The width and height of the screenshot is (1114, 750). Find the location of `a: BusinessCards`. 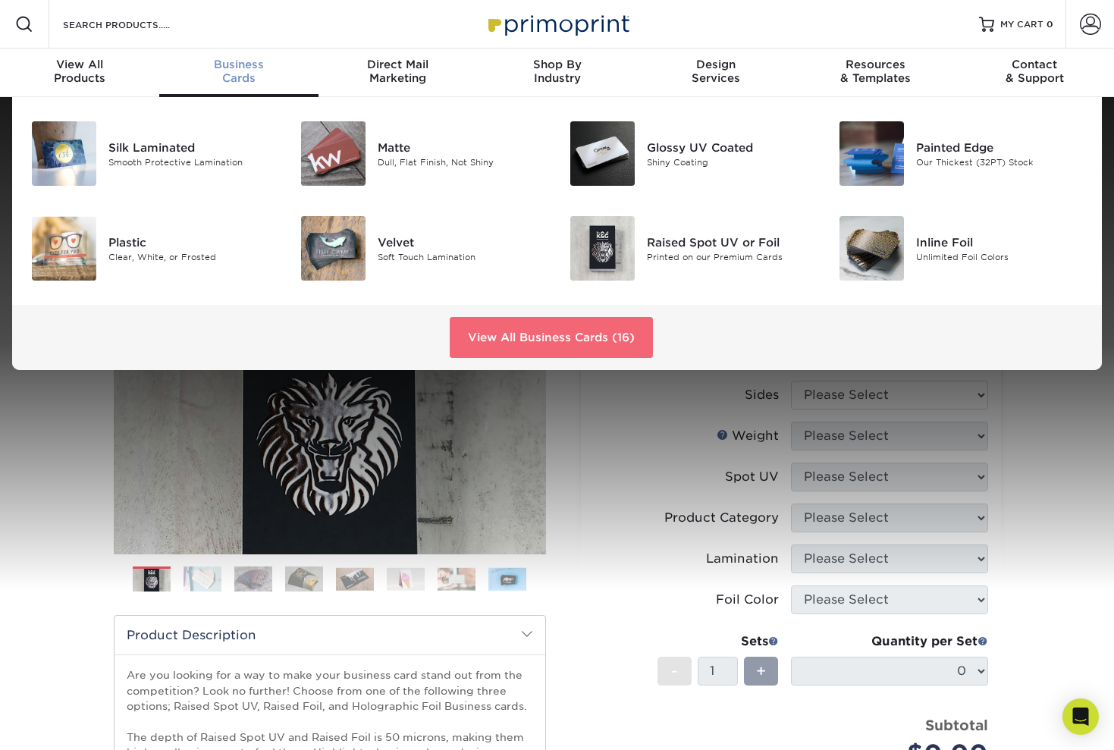

a: BusinessCards is located at coordinates (239, 73).